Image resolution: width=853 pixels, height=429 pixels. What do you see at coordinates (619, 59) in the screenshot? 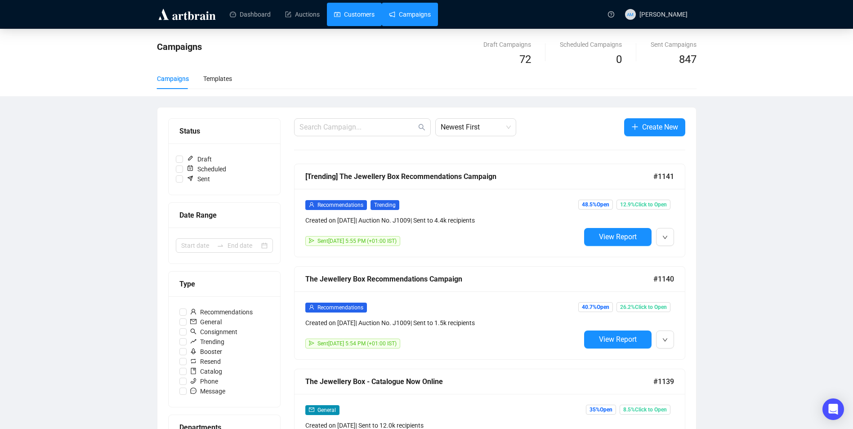
I see `span: 0` at bounding box center [619, 59].